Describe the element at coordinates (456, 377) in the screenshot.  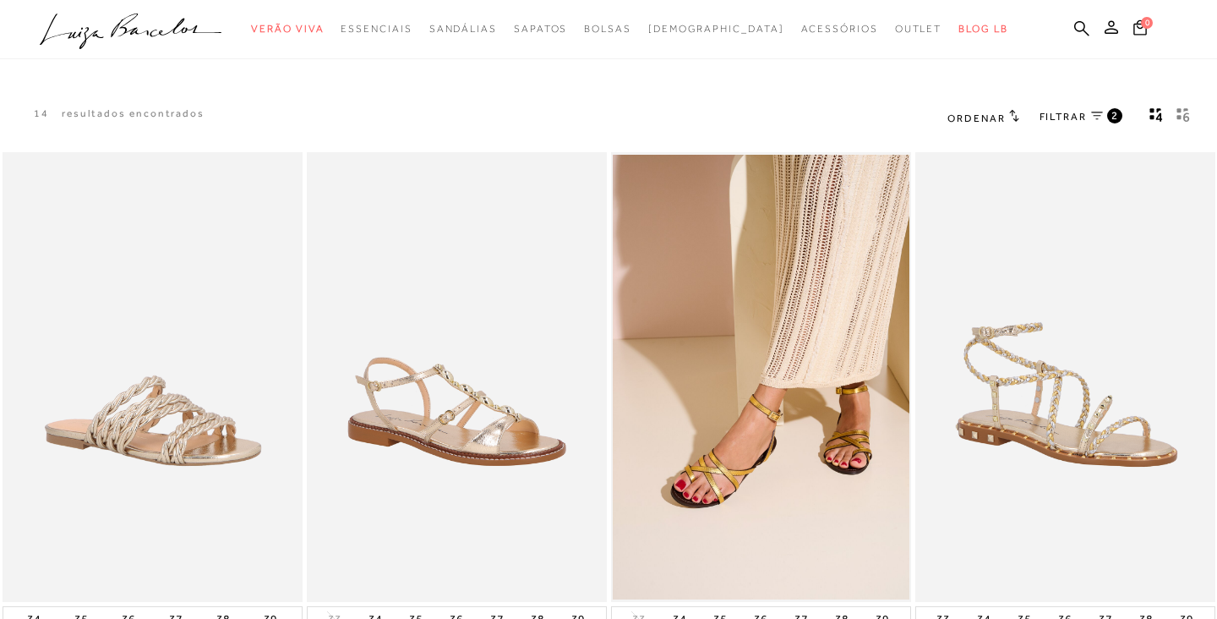
I see `a: SANDÁLIA RASTEIRA METALIZADA OURO COM ENFEITES OVAIS METÁLICOS` at that location.